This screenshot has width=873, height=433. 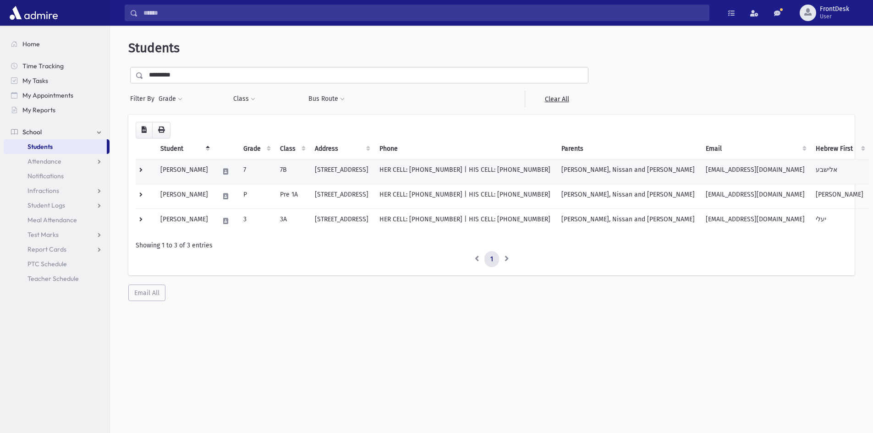 What do you see at coordinates (292, 149) in the screenshot?
I see `th: Class: activate to sort column ascending` at bounding box center [292, 149].